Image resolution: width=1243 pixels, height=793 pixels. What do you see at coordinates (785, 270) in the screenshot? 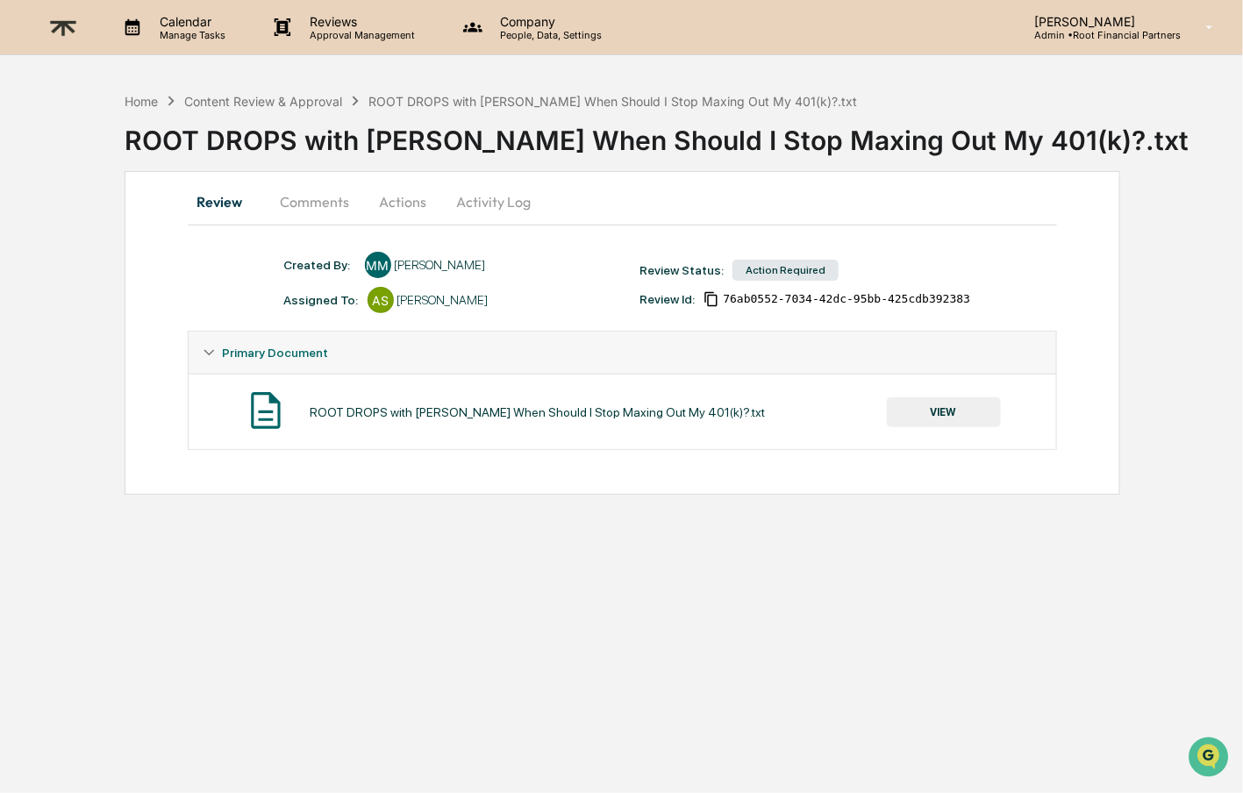
I see `div: Action Required` at bounding box center [785, 270].